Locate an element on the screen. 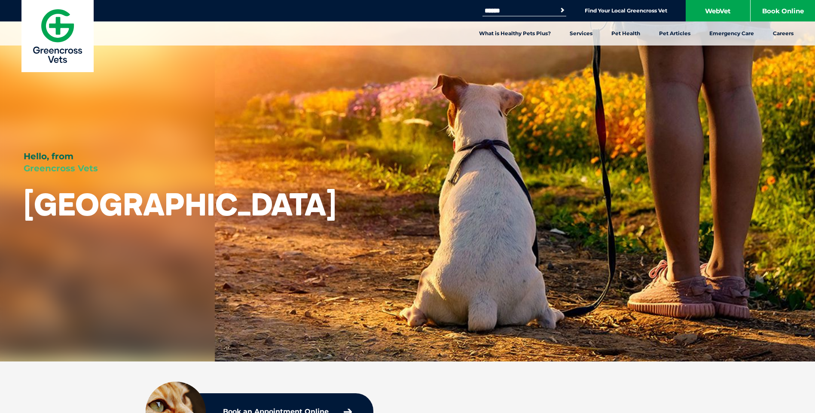 This screenshot has height=413, width=815. a: Pet Articles is located at coordinates (674, 34).